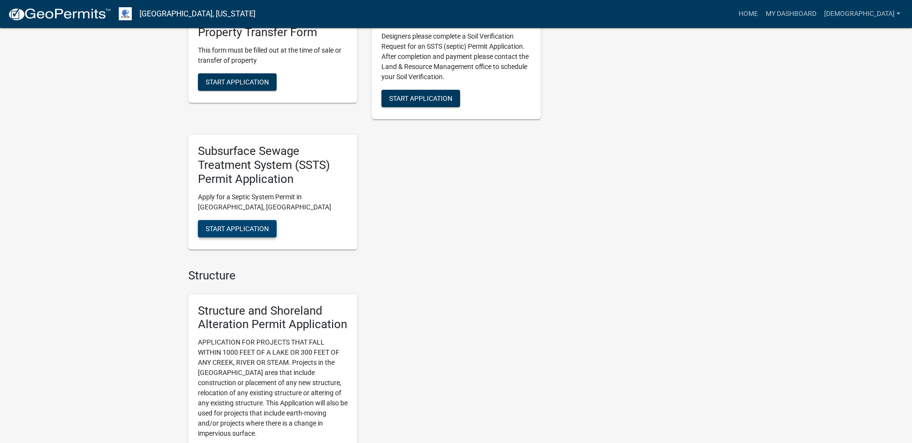  What do you see at coordinates (273, 388) in the screenshot?
I see `p: APPLICATION FOR PROJECTS THAT FALL WITHIN 1000 FEET OF A LAKE OR 300 FEET OF ANY CREEK, RIVER OR ...` at bounding box center [273, 388].